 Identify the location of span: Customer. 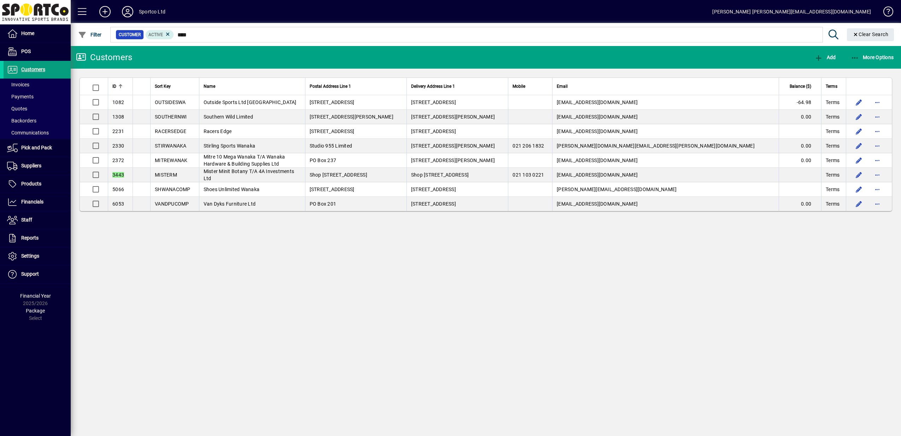
(130, 35).